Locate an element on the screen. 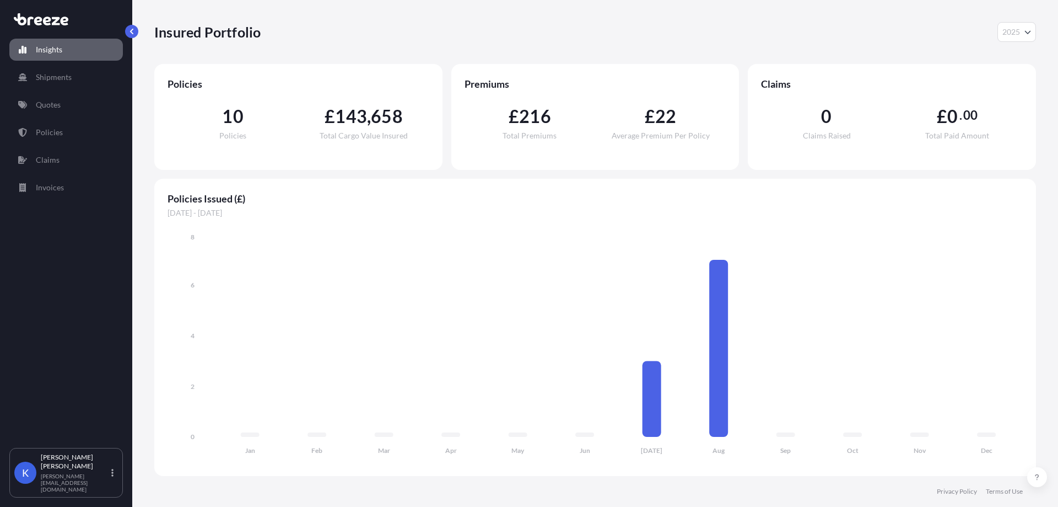 The image size is (1058, 507). span: Total Cargo Value Insured is located at coordinates (364, 136).